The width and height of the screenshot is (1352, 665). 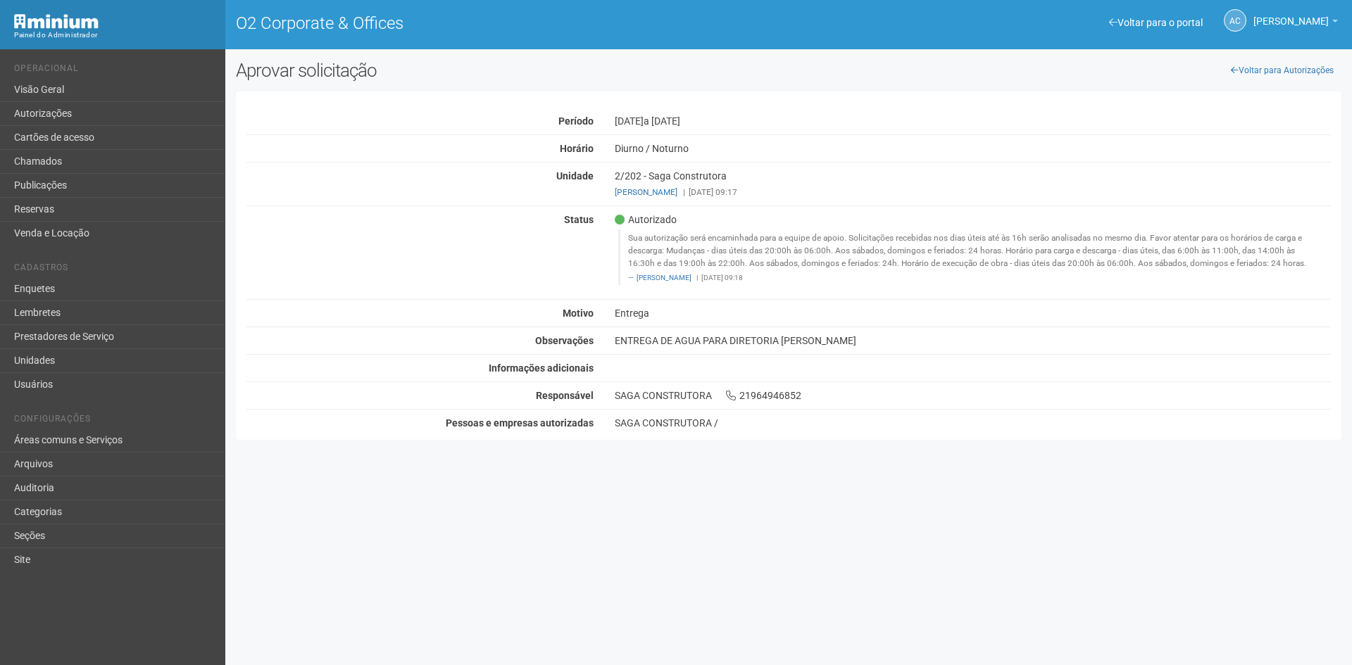 I want to click on strong: Status, so click(x=579, y=220).